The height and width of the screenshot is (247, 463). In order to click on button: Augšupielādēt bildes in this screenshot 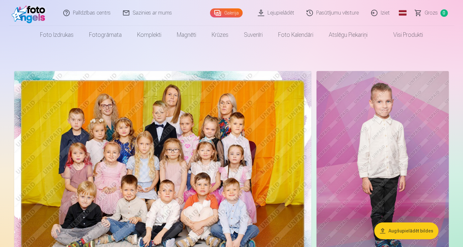, I will do `click(406, 231)`.